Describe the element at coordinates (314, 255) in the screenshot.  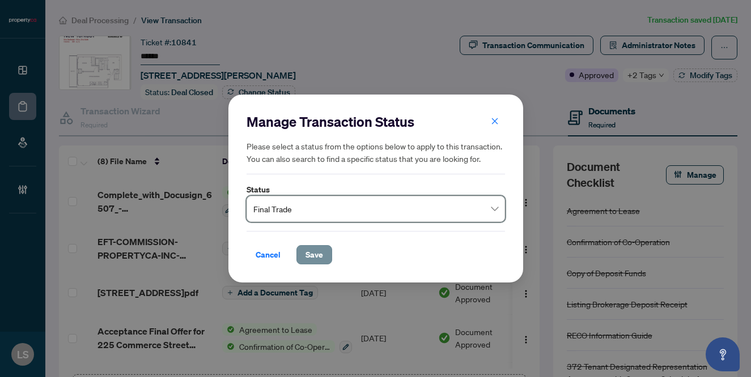
I see `button: Save` at that location.